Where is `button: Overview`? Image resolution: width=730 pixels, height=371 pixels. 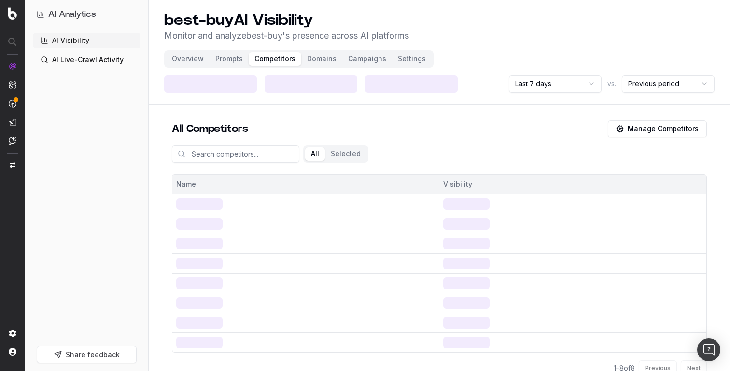
button: Overview is located at coordinates (188, 59).